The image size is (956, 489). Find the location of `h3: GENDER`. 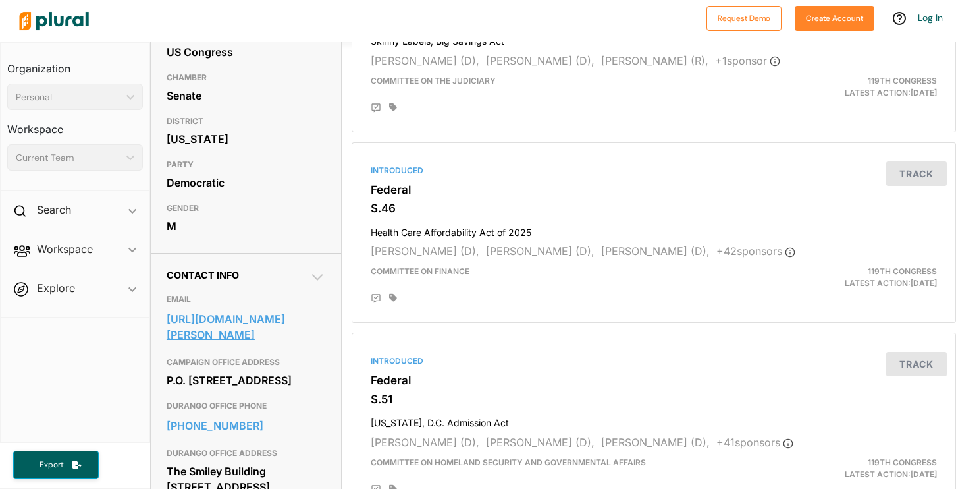

h3: GENDER is located at coordinates (246, 208).